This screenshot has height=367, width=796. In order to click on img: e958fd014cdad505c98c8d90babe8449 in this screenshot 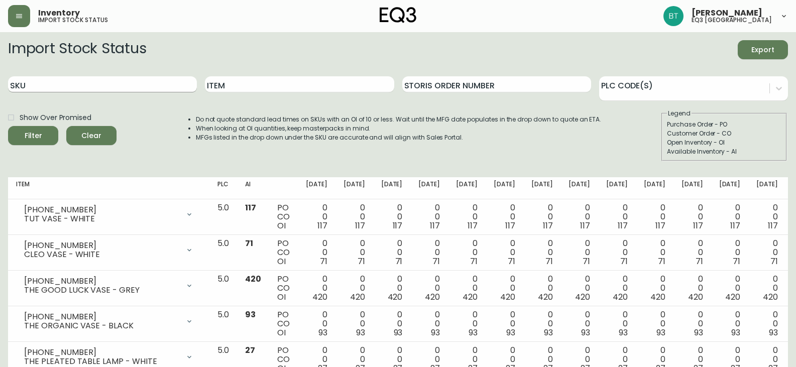, I will do `click(674, 16)`.